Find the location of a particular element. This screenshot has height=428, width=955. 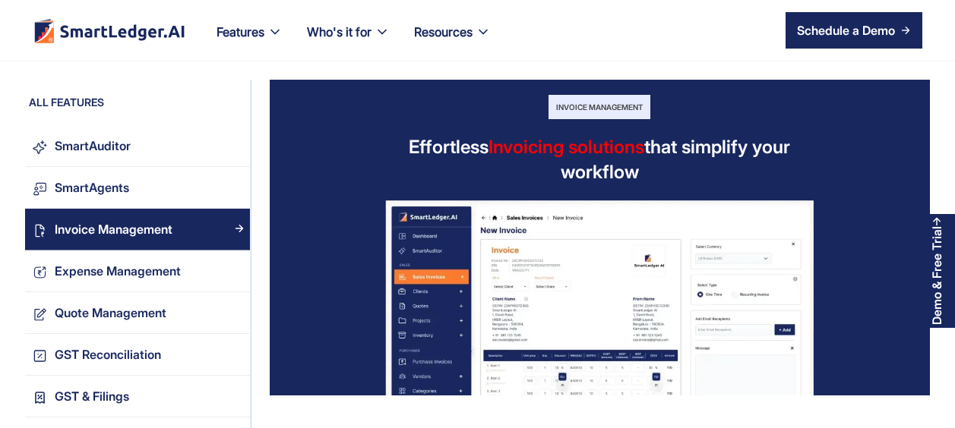

a: Schedule a Demo is located at coordinates (854, 30).